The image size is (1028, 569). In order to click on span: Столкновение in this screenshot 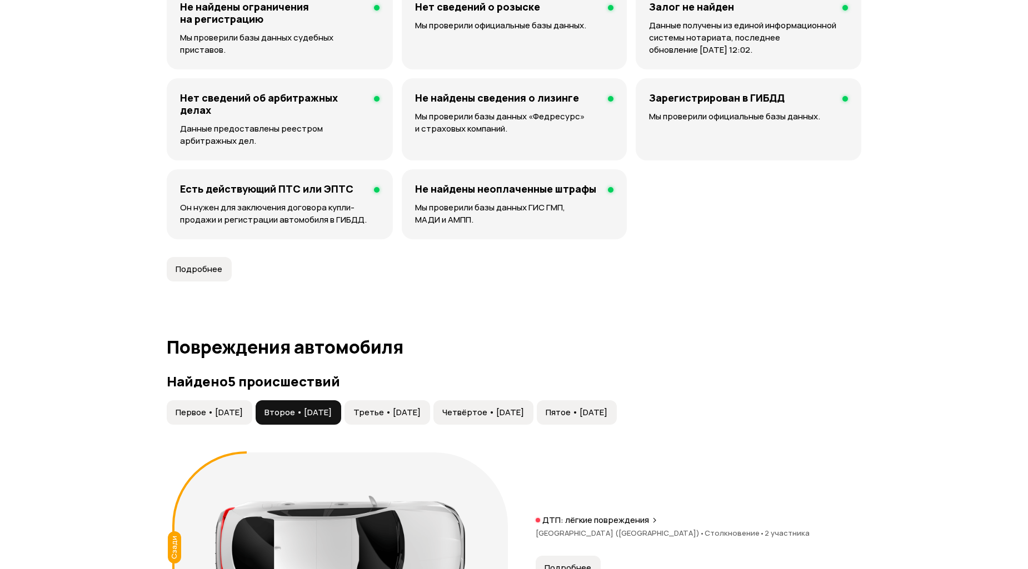, I will do `click(734, 533)`.